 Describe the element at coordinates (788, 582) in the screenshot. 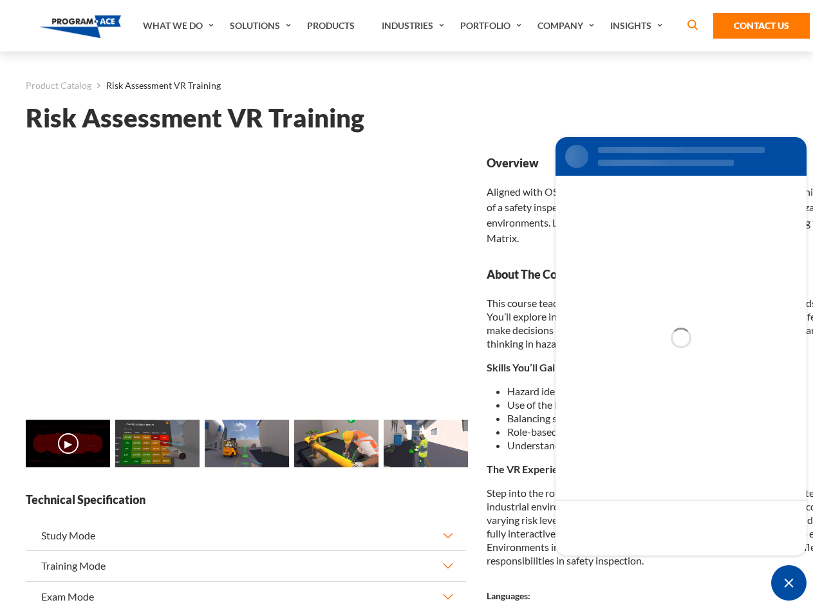

I see `div: Chat Widget` at that location.